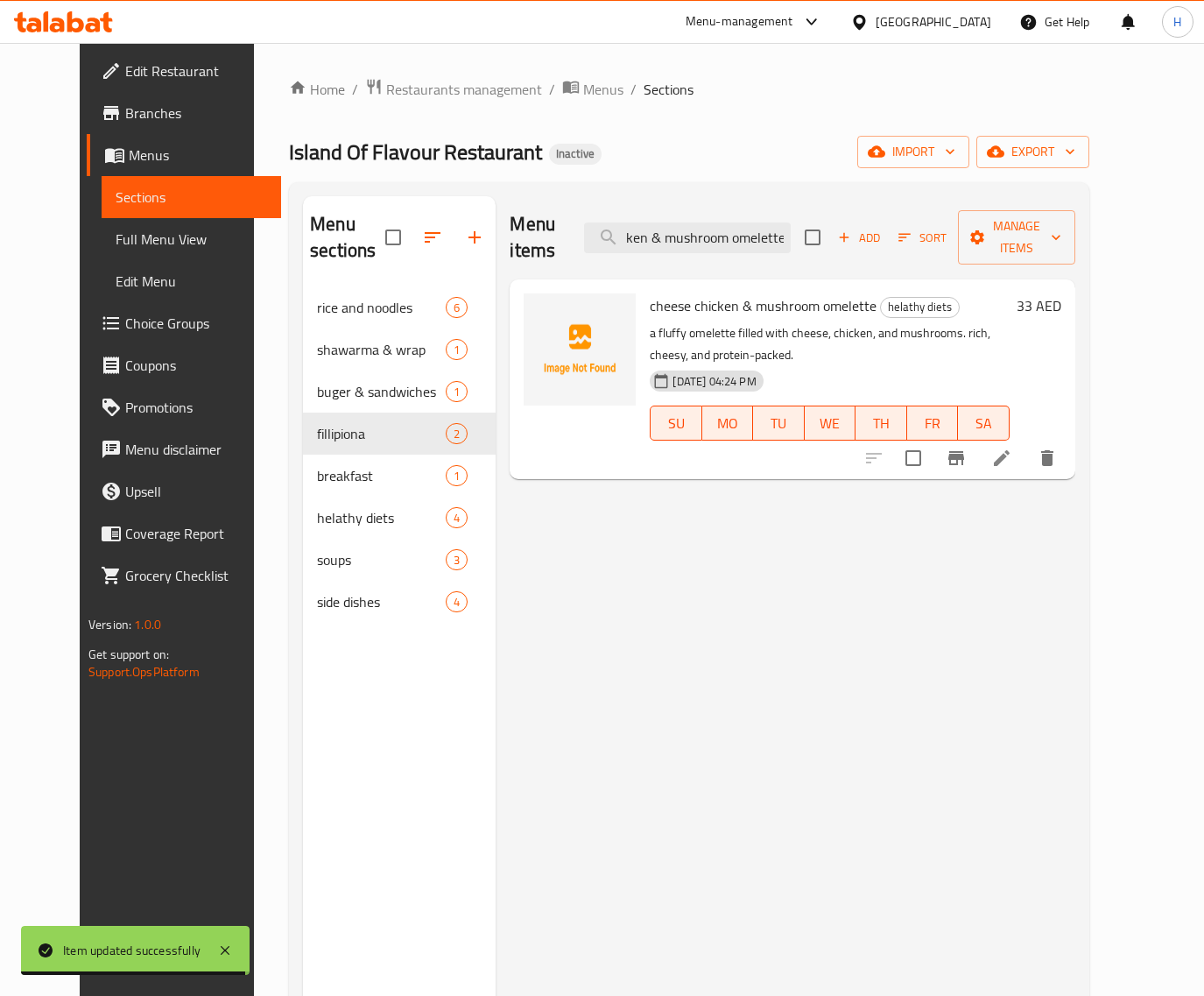 This screenshot has height=996, width=1204. What do you see at coordinates (830, 423) in the screenshot?
I see `button: WE` at bounding box center [830, 423].